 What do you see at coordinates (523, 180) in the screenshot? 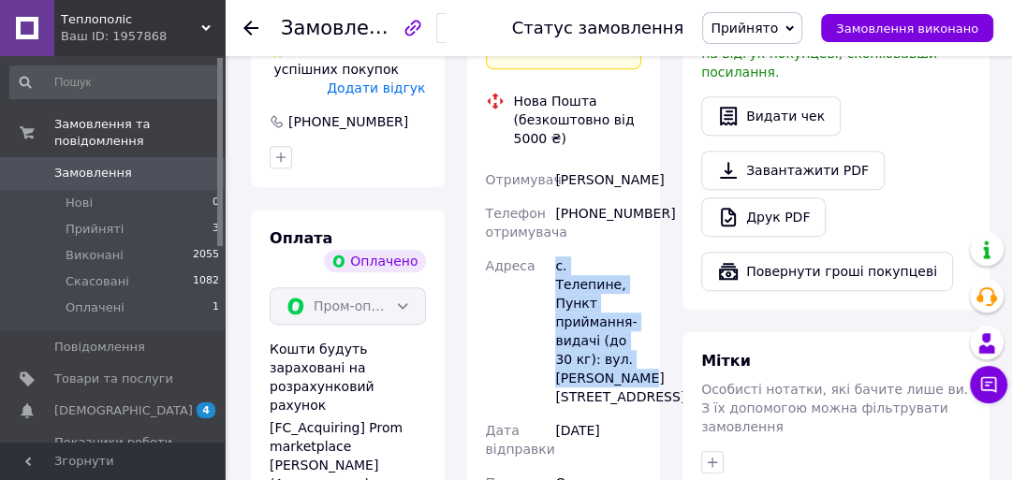
I see `span: Отримувач` at bounding box center [523, 180].